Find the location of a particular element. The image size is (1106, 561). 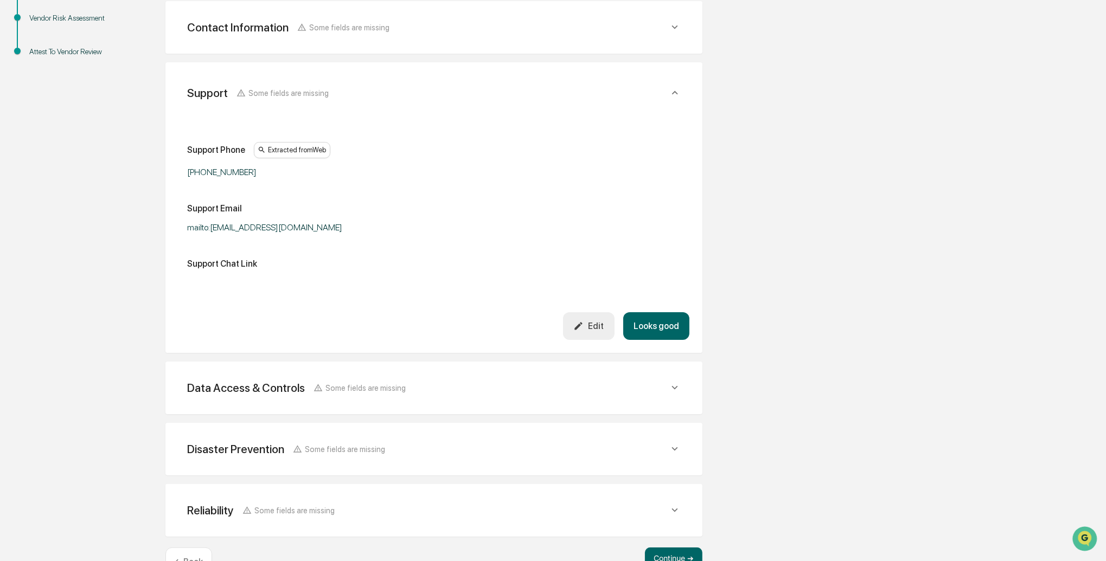

input: Clear is located at coordinates (104, 55).